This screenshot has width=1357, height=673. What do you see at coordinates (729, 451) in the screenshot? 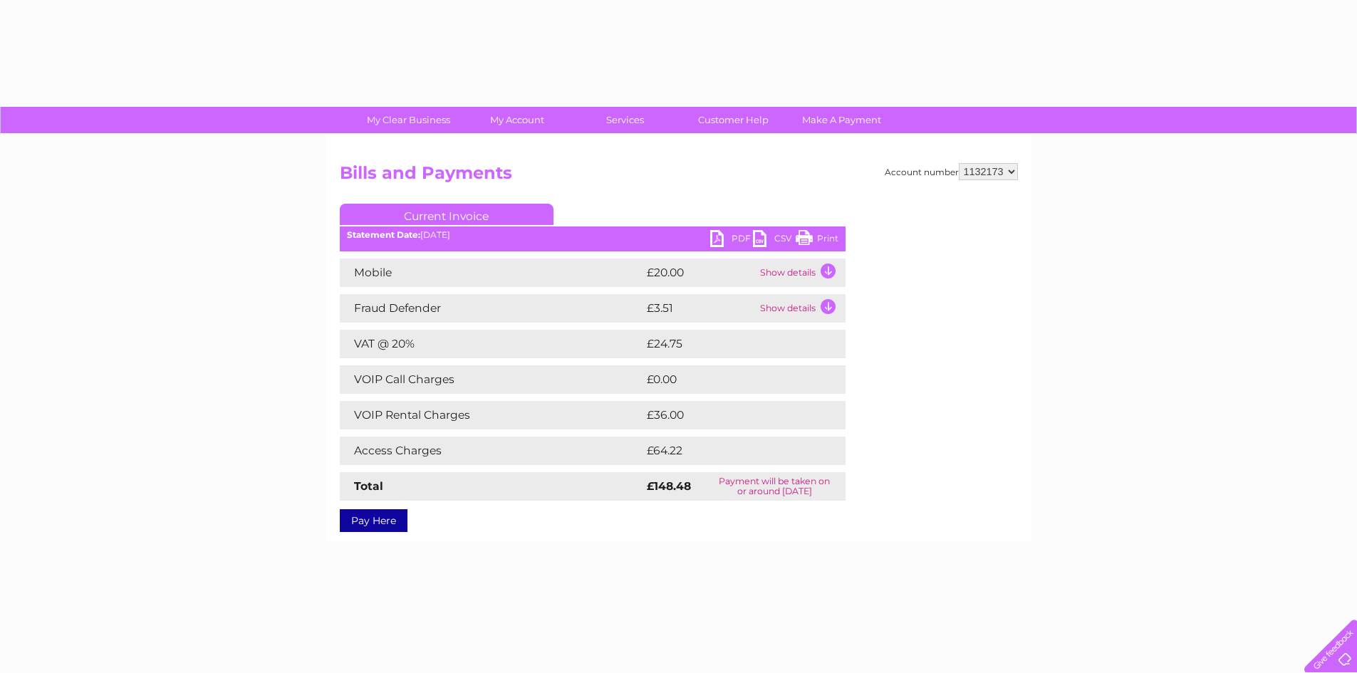
I see `td: £64.22` at bounding box center [729, 451].